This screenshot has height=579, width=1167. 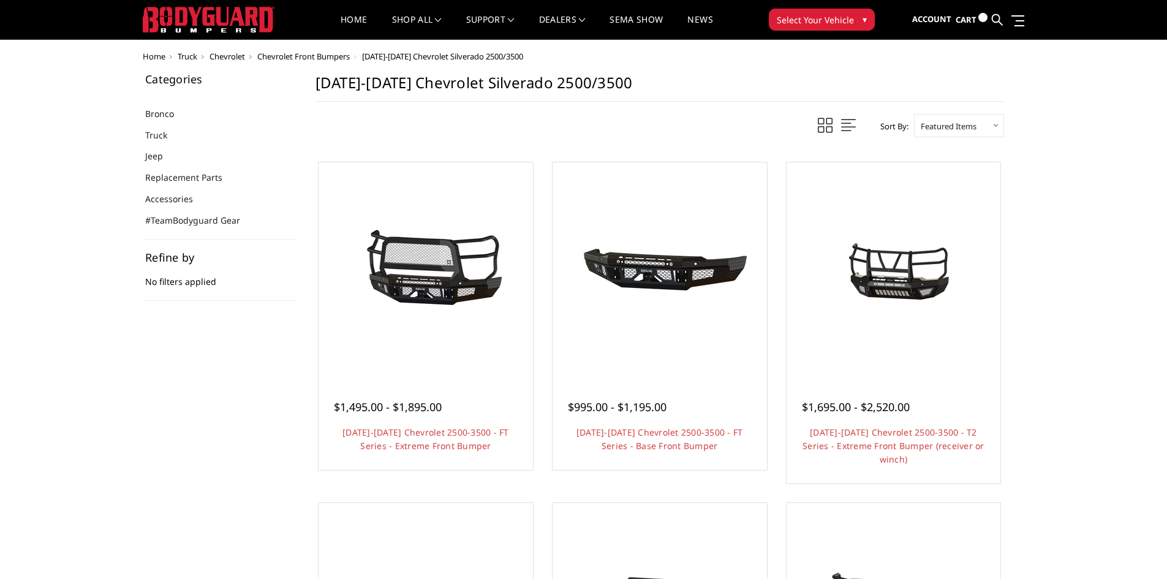 What do you see at coordinates (617, 407) in the screenshot?
I see `span: $995.00 - $1,195.00` at bounding box center [617, 407].